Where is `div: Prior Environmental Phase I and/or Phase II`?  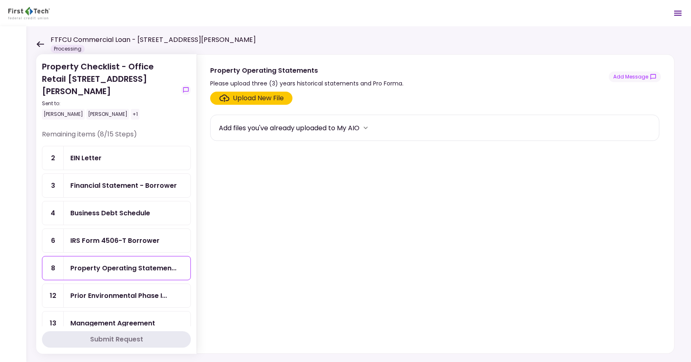
div: Prior Environmental Phase I and/or Phase II is located at coordinates (118, 296).